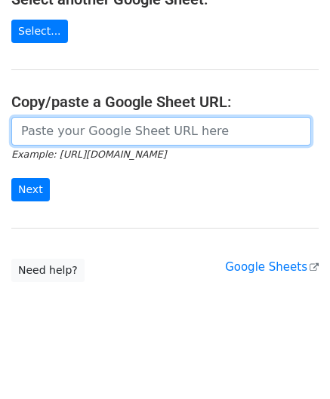  Describe the element at coordinates (161, 131) in the screenshot. I see `input: Paste your Google Sheet URL here` at that location.